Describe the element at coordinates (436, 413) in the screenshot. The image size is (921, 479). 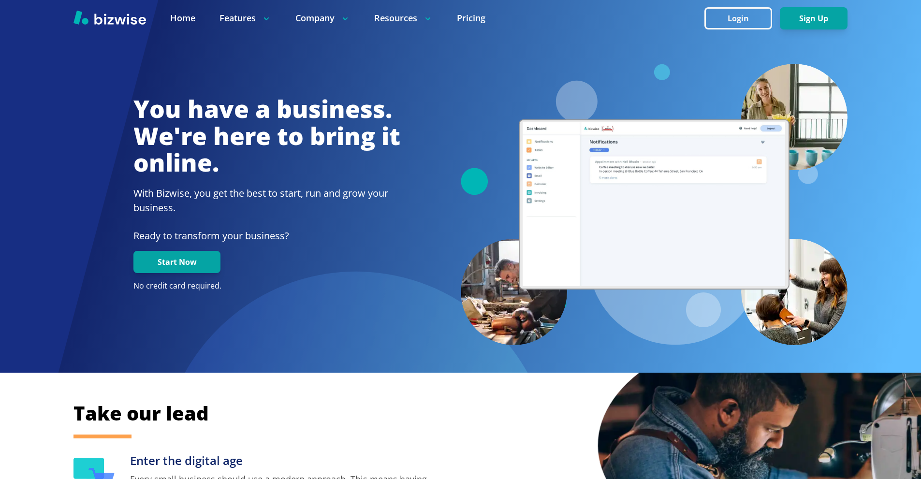
I see `h2: Take our lead` at that location.